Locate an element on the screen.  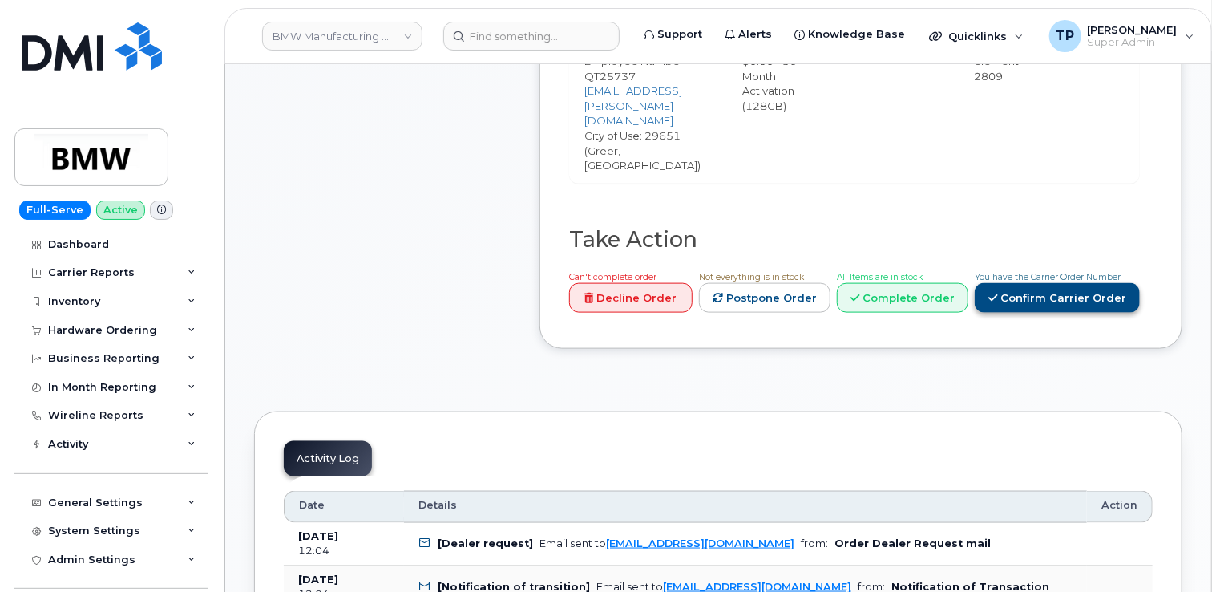
span: Not everything is in stock is located at coordinates (751, 277).